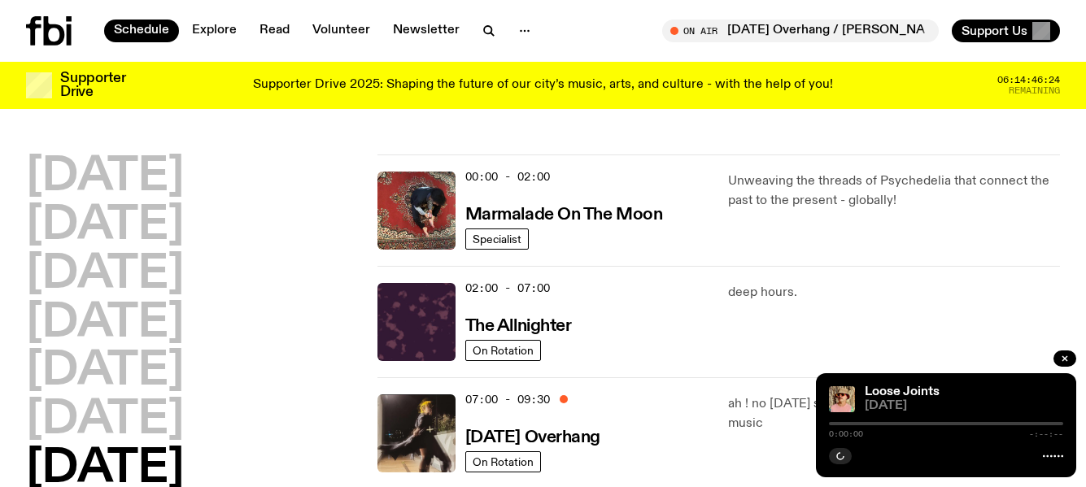  What do you see at coordinates (214, 31) in the screenshot?
I see `a: Explore` at bounding box center [214, 31].